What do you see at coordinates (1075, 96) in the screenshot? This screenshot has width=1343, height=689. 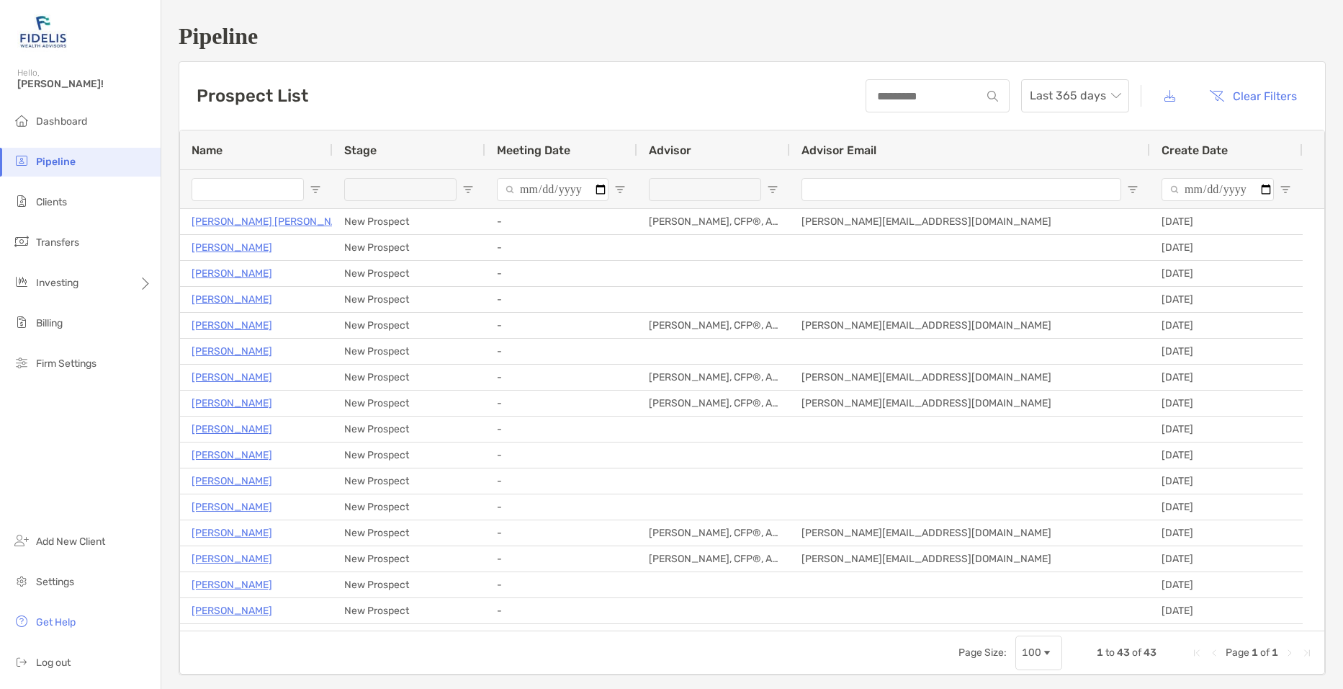 I see `span: Last 365 days` at bounding box center [1075, 96].